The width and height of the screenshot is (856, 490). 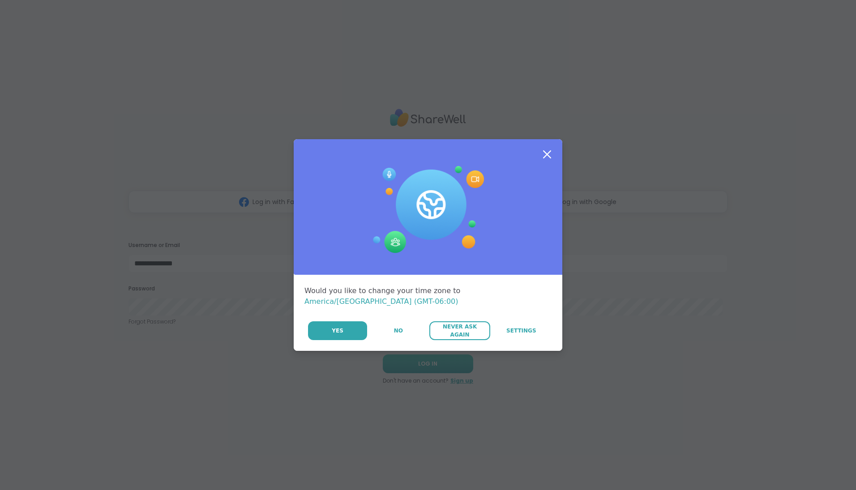 What do you see at coordinates (338, 331) in the screenshot?
I see `button: Yes` at bounding box center [338, 331].